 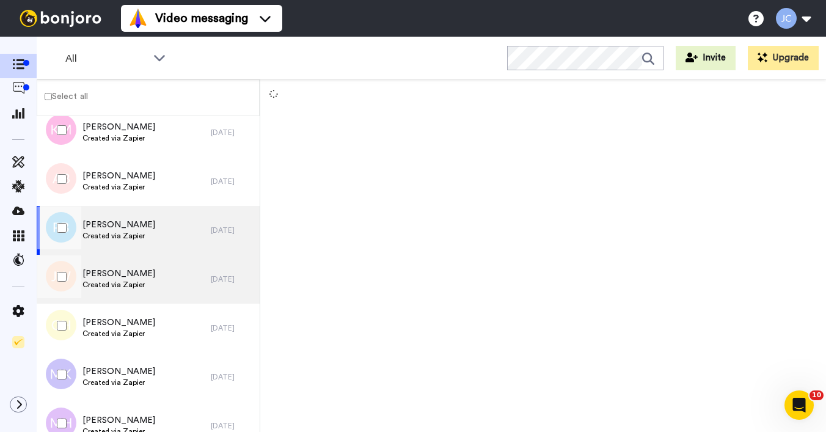 What do you see at coordinates (201, 18) in the screenshot?
I see `span: Video messaging` at bounding box center [201, 18].